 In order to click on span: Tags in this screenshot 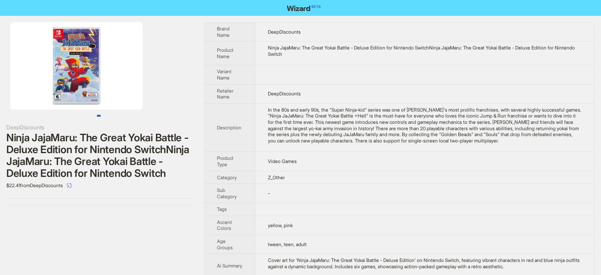, I will do `click(222, 209)`.